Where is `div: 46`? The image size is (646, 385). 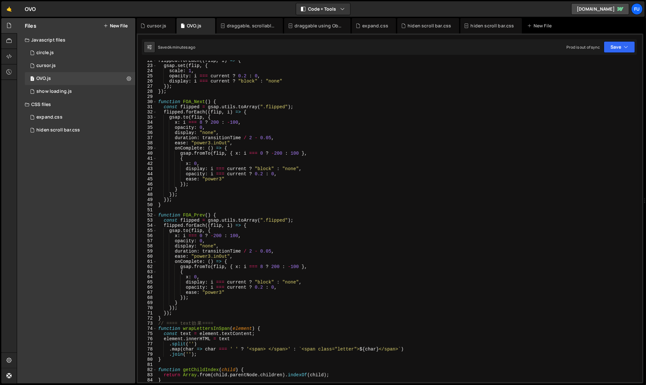 div: 46 is located at coordinates (147, 184).